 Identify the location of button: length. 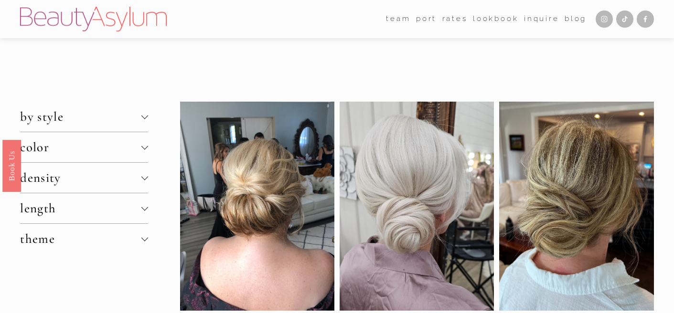
(84, 208).